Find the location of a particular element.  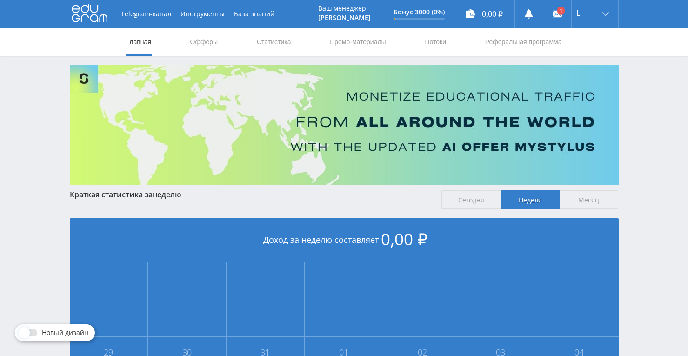

span: неделю is located at coordinates (167, 195).